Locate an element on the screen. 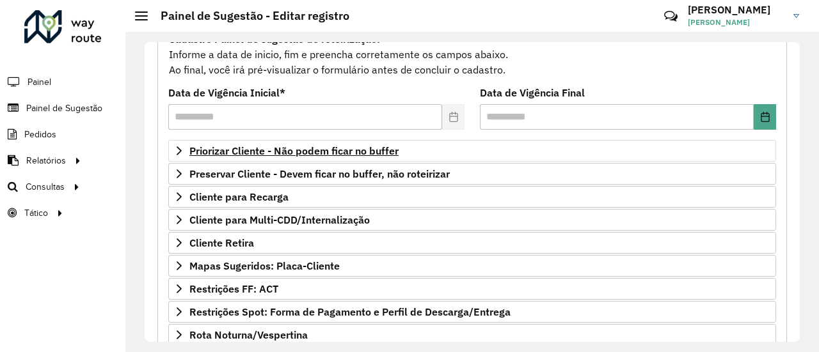 This screenshot has width=819, height=352. span: Rota Noturna/Vespertina is located at coordinates (248, 335).